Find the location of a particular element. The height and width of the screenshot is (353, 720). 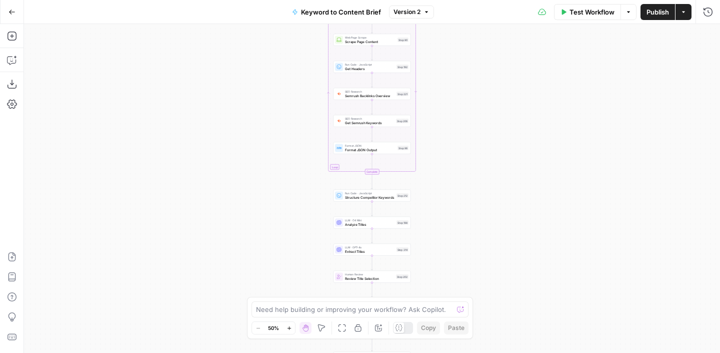

div: Step 90 is located at coordinates (403, 40).